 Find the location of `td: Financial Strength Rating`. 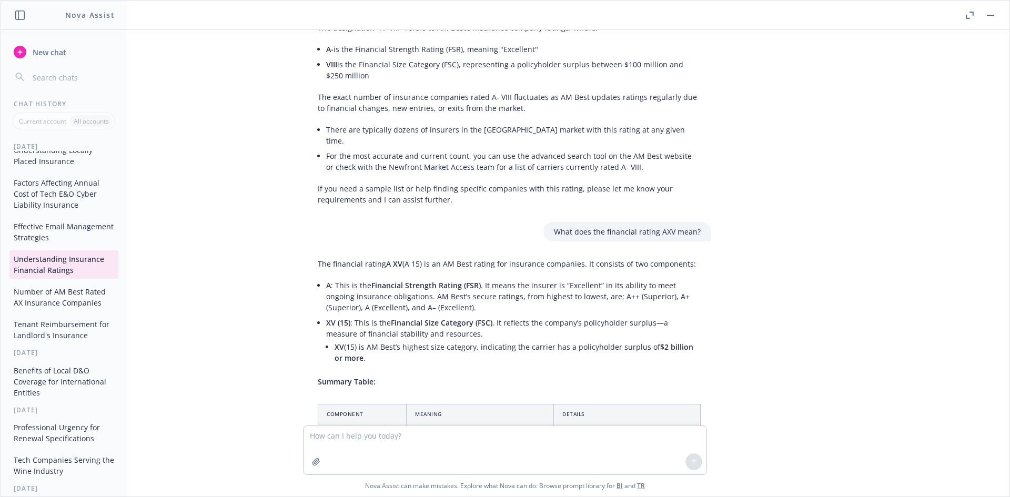

td: Financial Strength Rating is located at coordinates (480, 436).